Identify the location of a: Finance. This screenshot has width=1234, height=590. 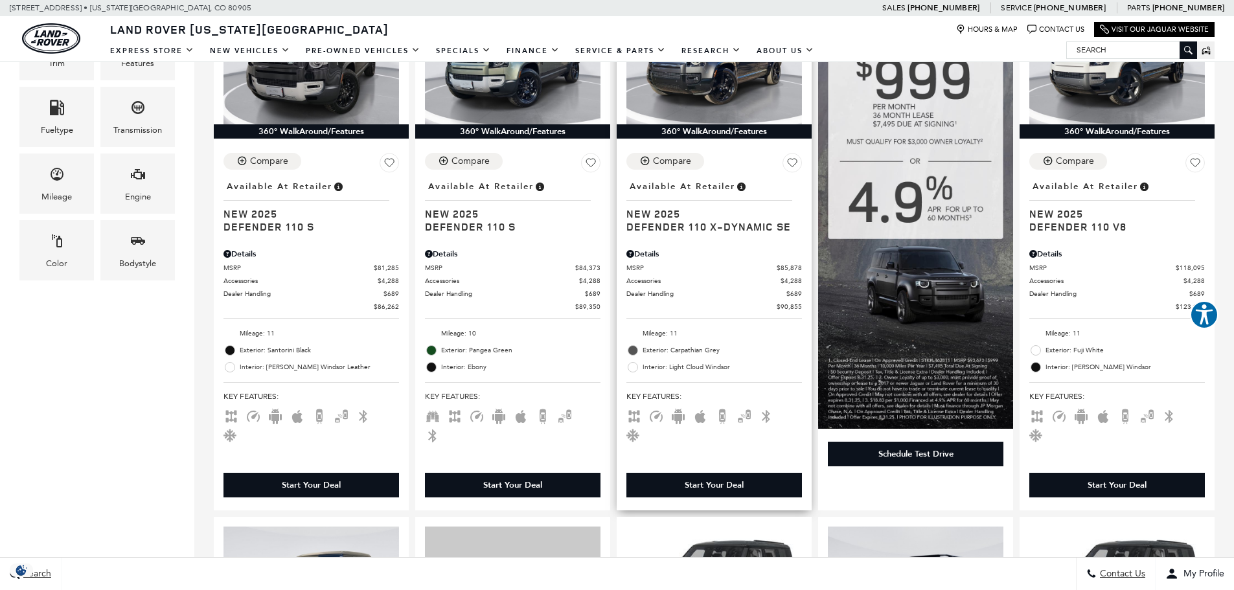
(533, 51).